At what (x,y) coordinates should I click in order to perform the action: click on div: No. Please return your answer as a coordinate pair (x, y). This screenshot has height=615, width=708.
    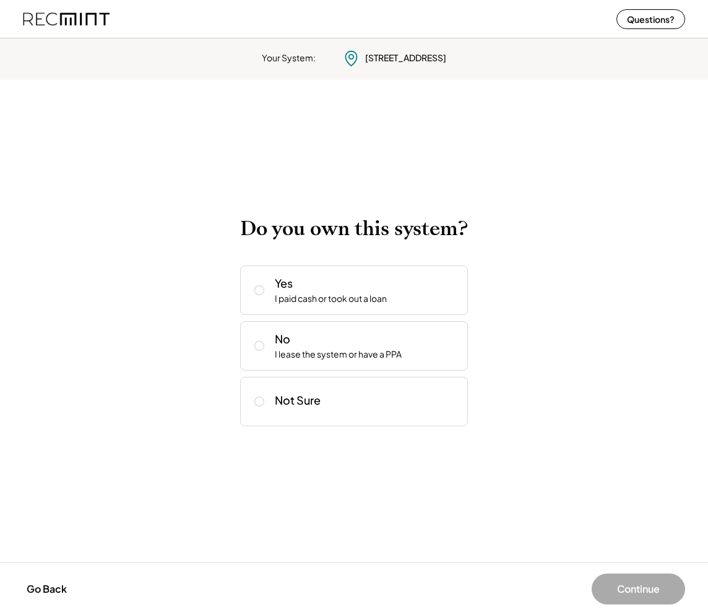
    Looking at the image, I should click on (282, 338).